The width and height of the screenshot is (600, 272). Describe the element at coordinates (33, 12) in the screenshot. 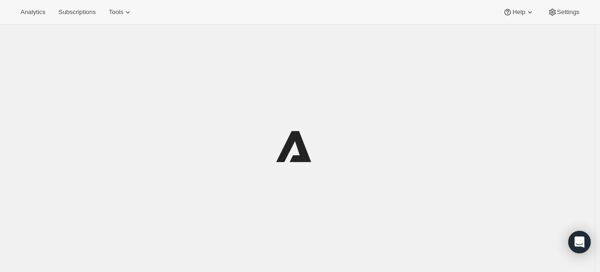

I see `button: Analytics` at that location.